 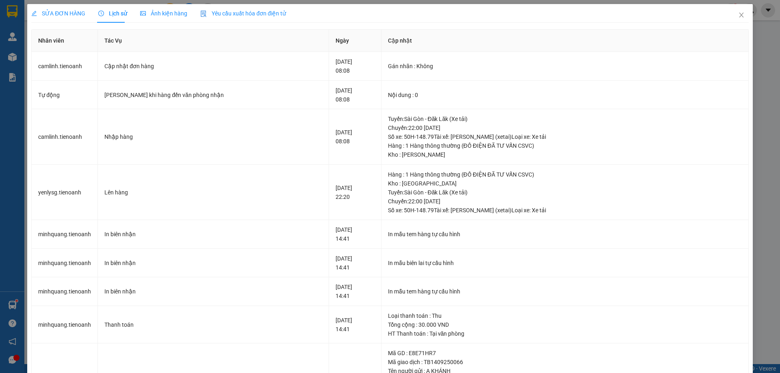 I want to click on div: Mã giao dịch : TB1409250066, so click(x=565, y=362).